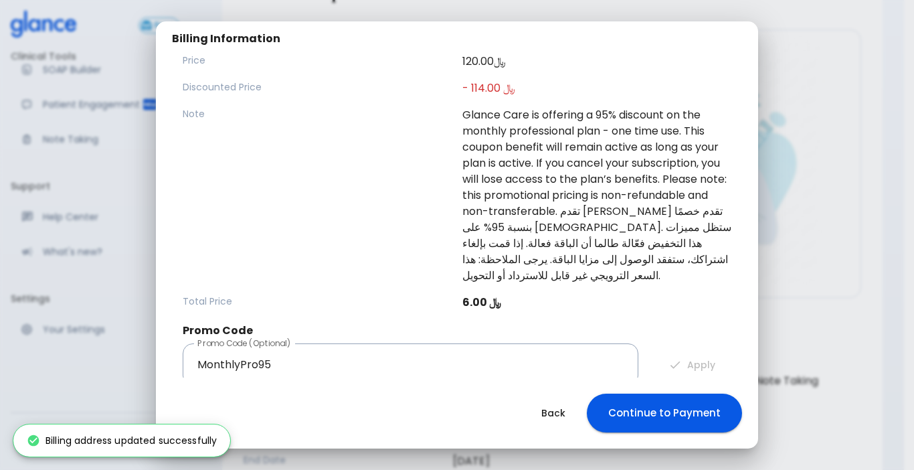  I want to click on p: Note, so click(317, 114).